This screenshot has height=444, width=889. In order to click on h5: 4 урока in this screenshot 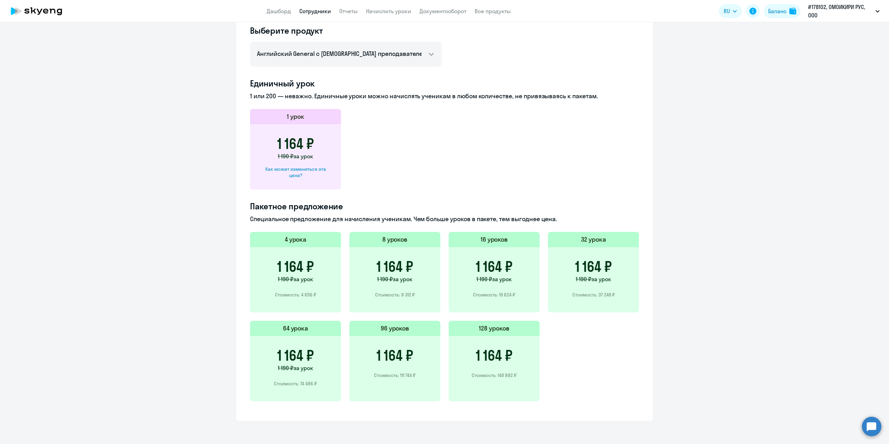, I will do `click(296, 240)`.